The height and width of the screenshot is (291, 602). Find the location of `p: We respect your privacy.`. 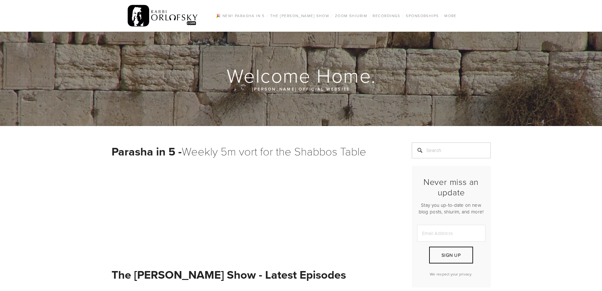

p: We respect your privacy. is located at coordinates (452, 274).